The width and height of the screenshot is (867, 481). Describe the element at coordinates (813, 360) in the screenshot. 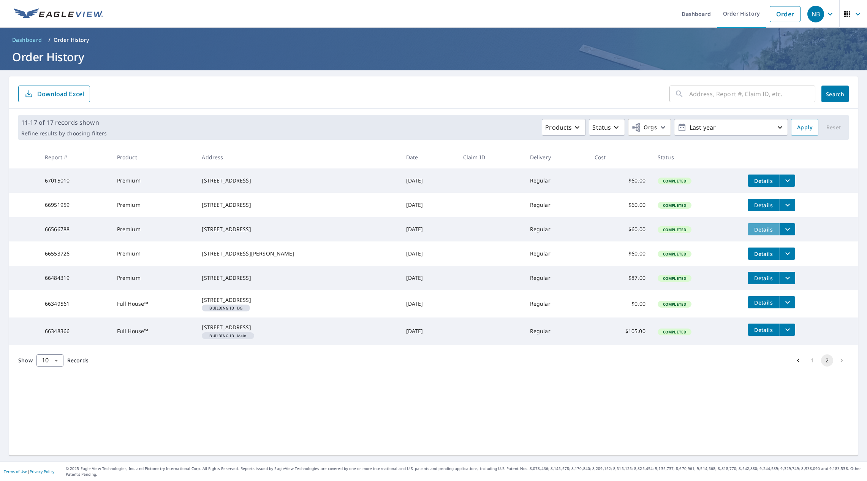

I see `button: Go to page 1` at that location.